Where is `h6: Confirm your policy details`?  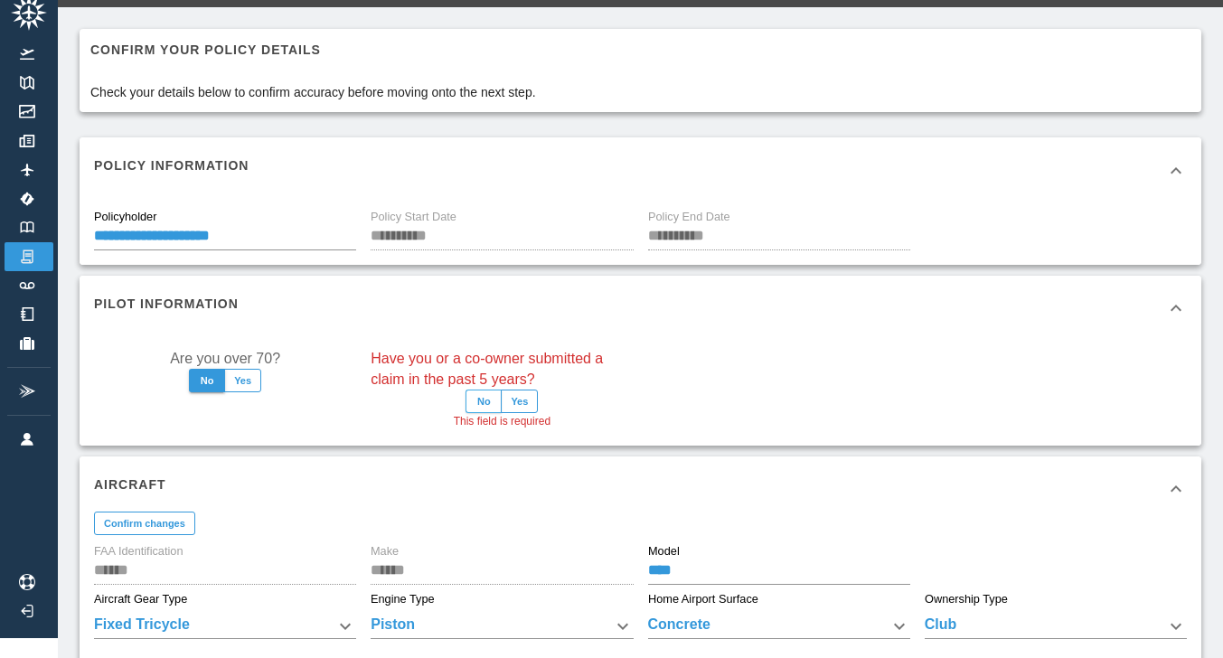
h6: Confirm your policy details is located at coordinates (313, 50).